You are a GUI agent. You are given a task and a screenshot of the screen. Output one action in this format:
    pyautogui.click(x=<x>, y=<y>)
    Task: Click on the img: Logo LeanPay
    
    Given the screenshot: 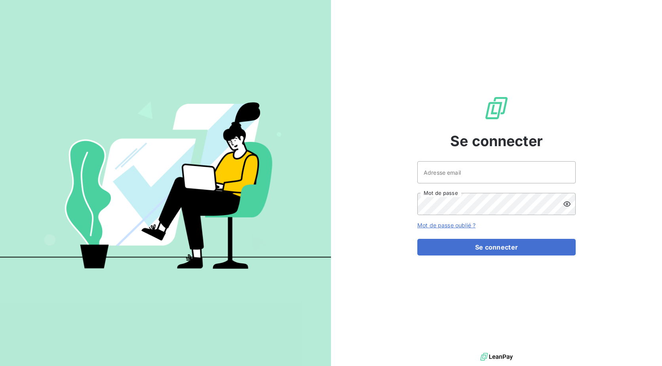 What is the action you would take?
    pyautogui.click(x=496, y=108)
    